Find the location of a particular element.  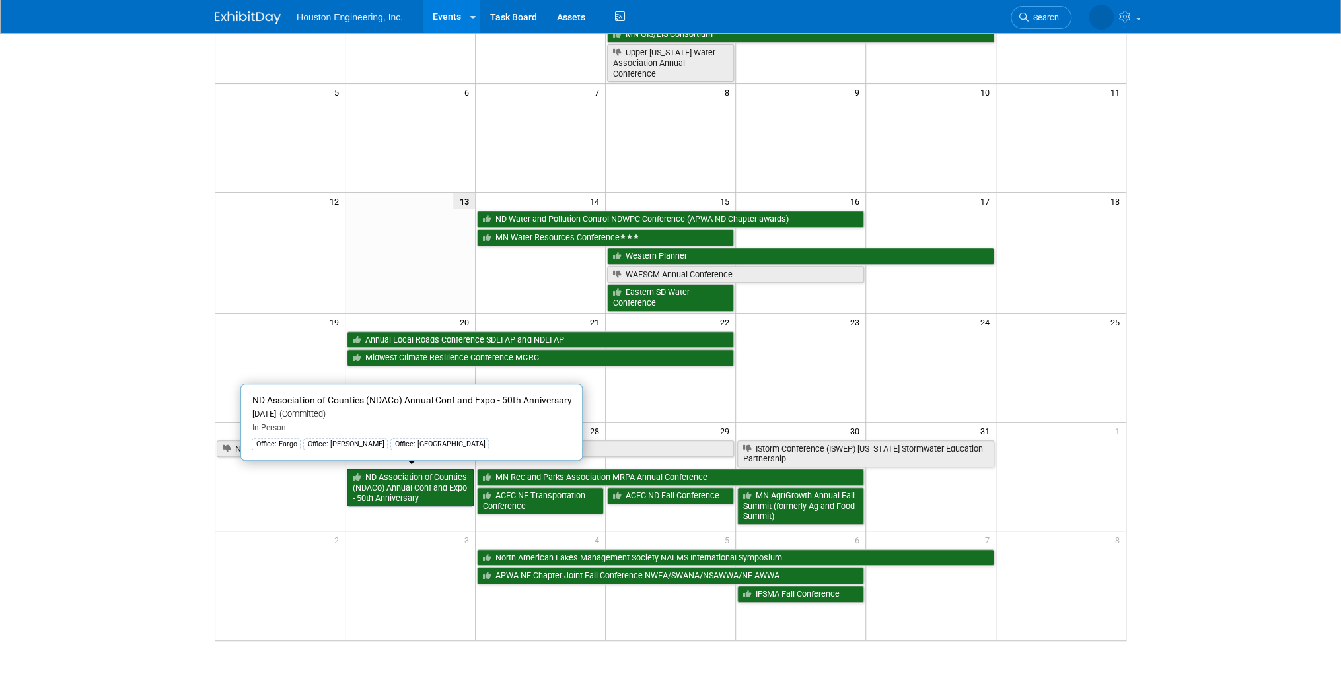

img: Heidi Joarnt is located at coordinates (1101, 17).